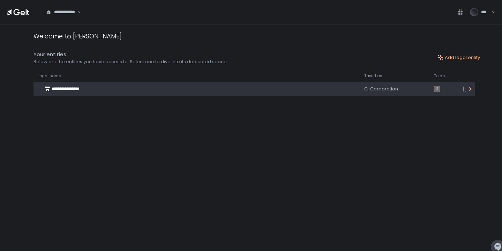 Image resolution: width=502 pixels, height=251 pixels. Describe the element at coordinates (131, 54) in the screenshot. I see `div: Your entities` at that location.